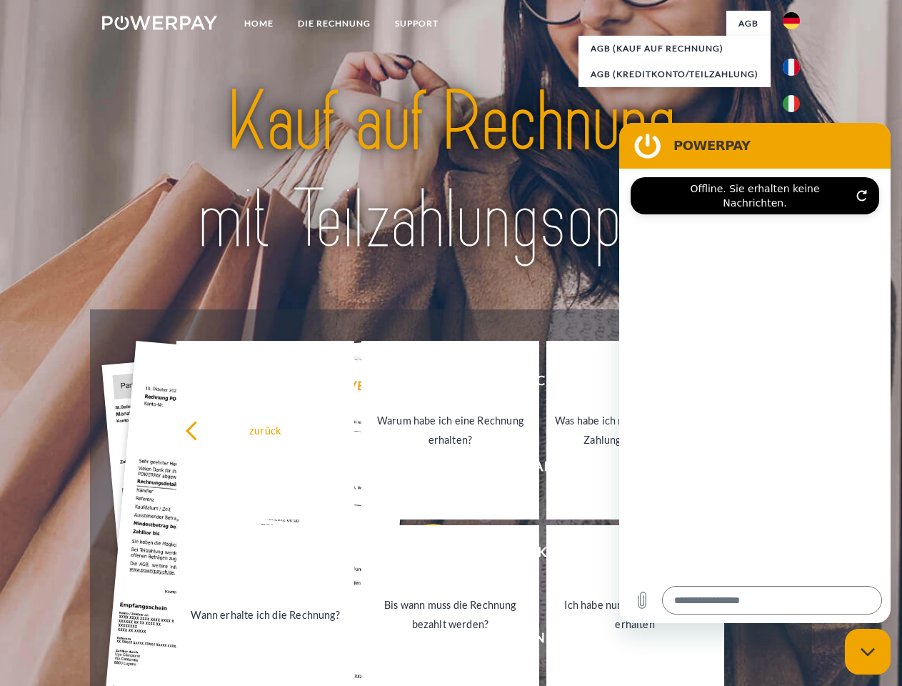 Image resolution: width=902 pixels, height=686 pixels. Describe the element at coordinates (156, 23) in the screenshot. I see `h2: POWERPAY` at that location.